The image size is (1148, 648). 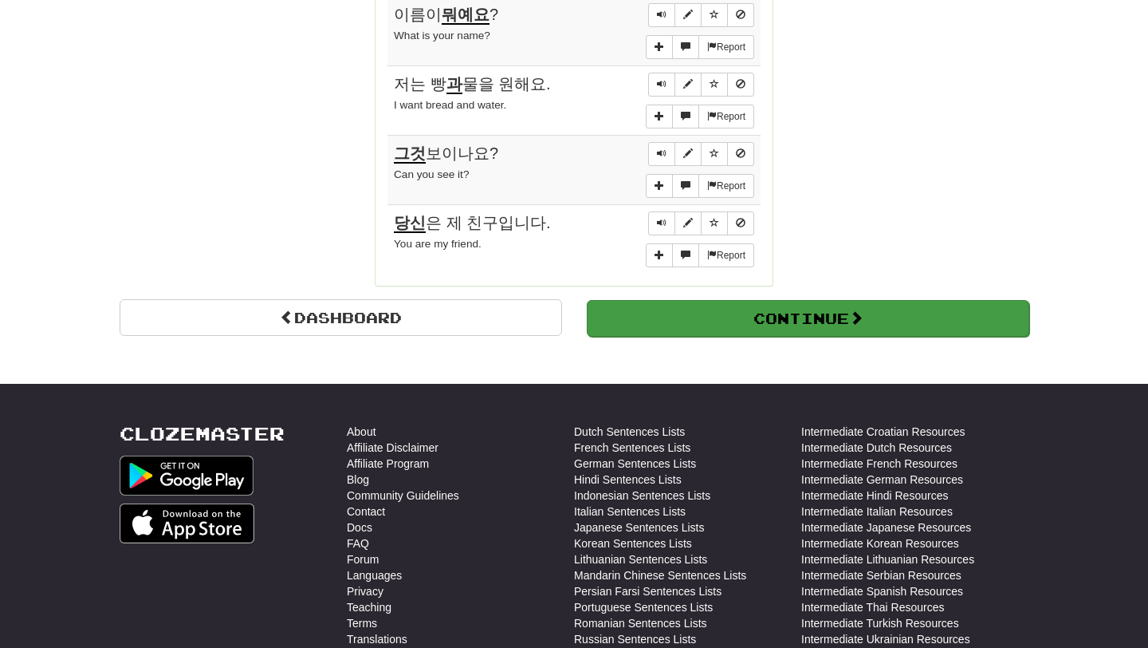 I want to click on a: French Sentences Lists, so click(x=632, y=447).